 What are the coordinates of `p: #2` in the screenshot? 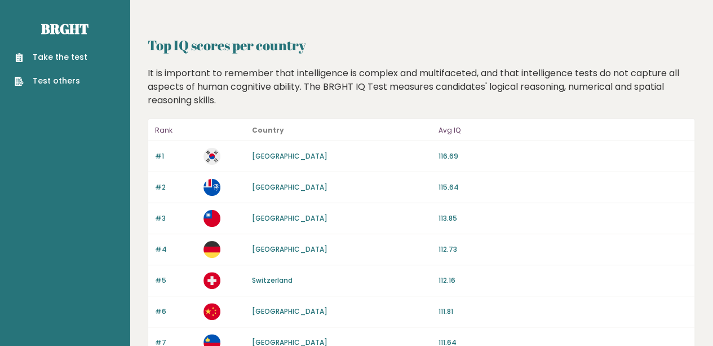 It's located at (176, 187).